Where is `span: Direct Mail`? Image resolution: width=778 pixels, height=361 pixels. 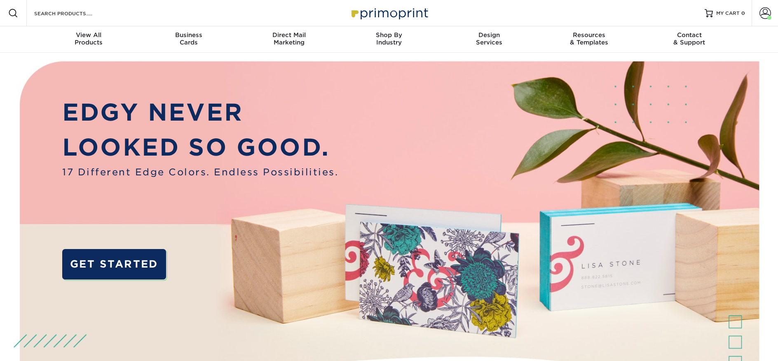 span: Direct Mail is located at coordinates (289, 35).